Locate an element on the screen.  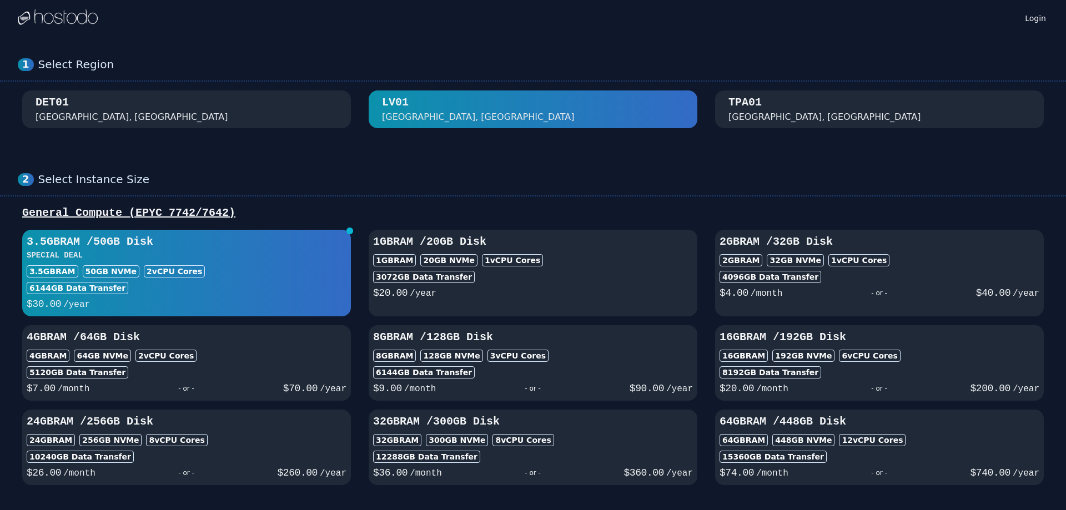
div: 15360 GB Data Transfer is located at coordinates (773, 457).